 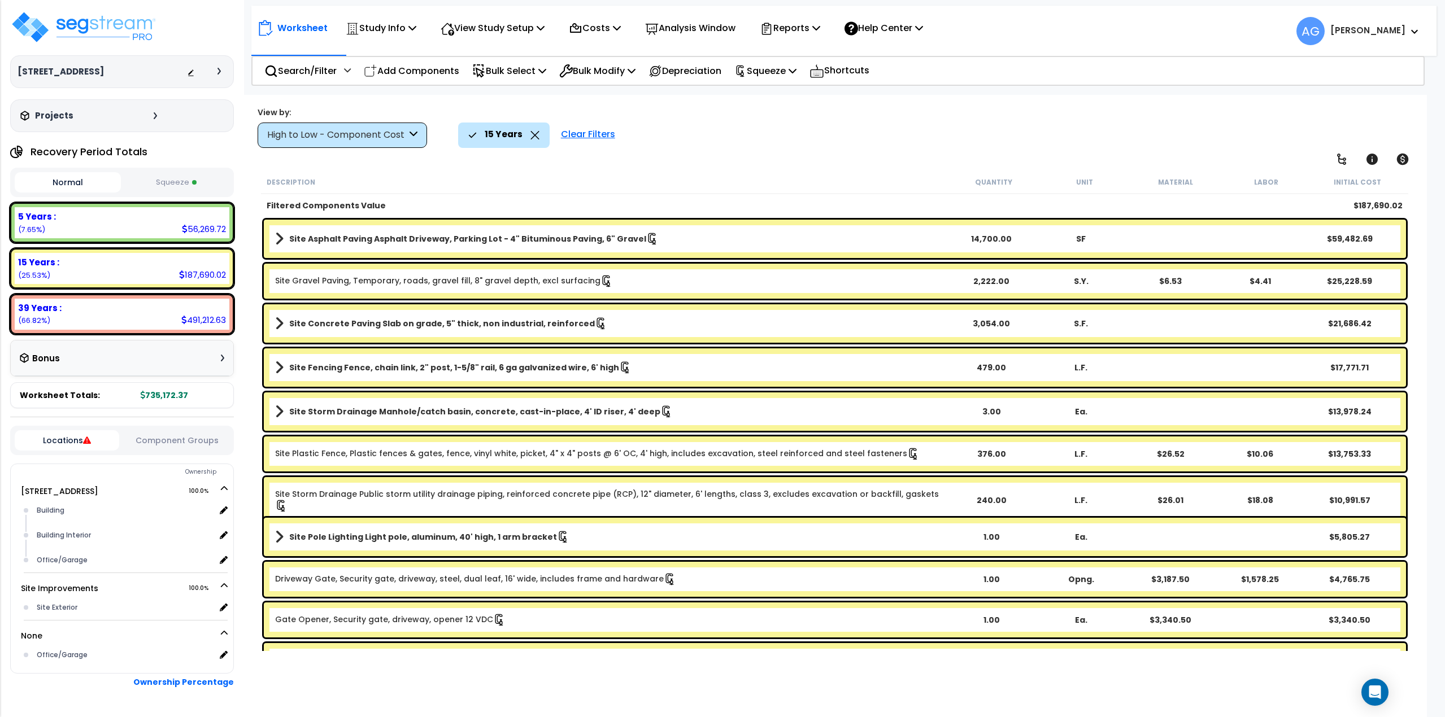 I want to click on span: AG, so click(x=1311, y=31).